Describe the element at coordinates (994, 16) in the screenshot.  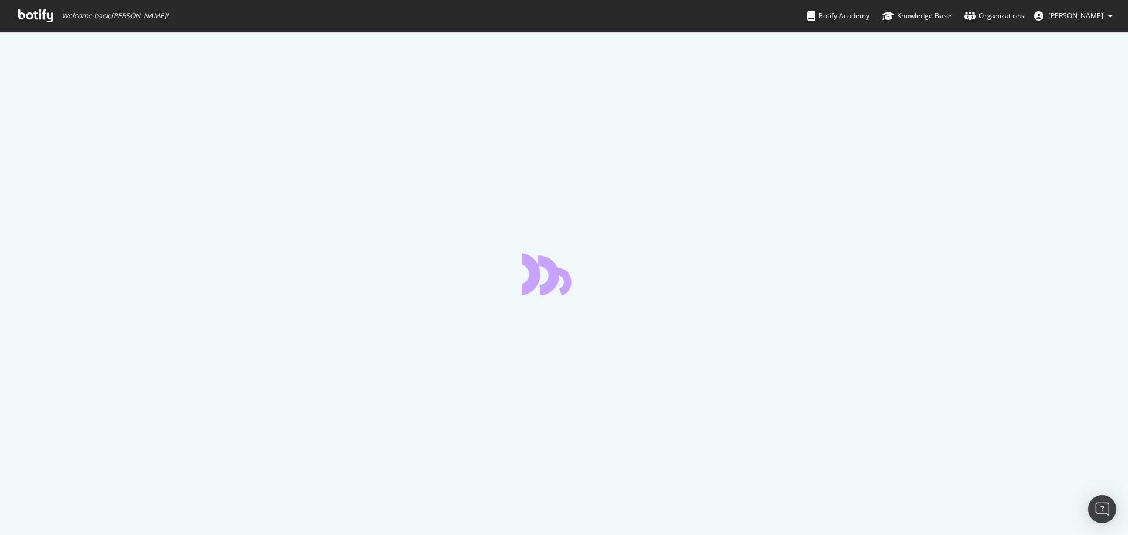
I see `div: Organizations` at that location.